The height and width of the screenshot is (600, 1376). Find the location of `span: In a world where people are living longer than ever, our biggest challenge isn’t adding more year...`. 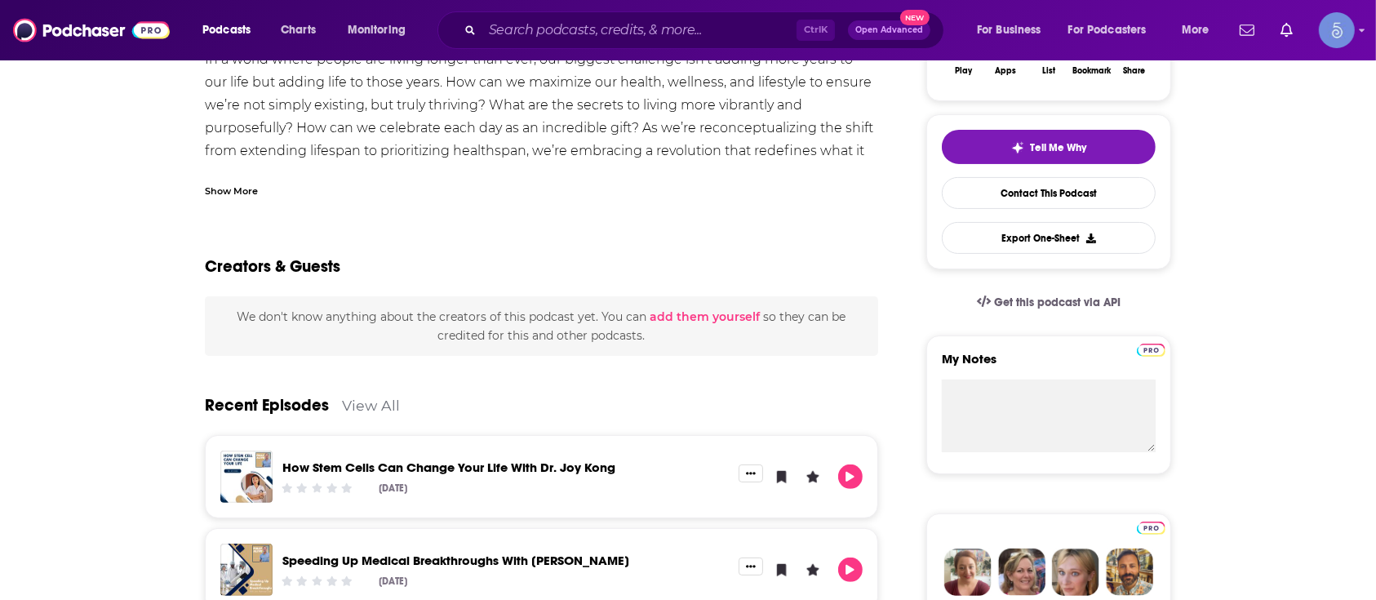

span: In a world where people are living longer than ever, our biggest challenge isn’t adding more year... is located at coordinates (539, 127).